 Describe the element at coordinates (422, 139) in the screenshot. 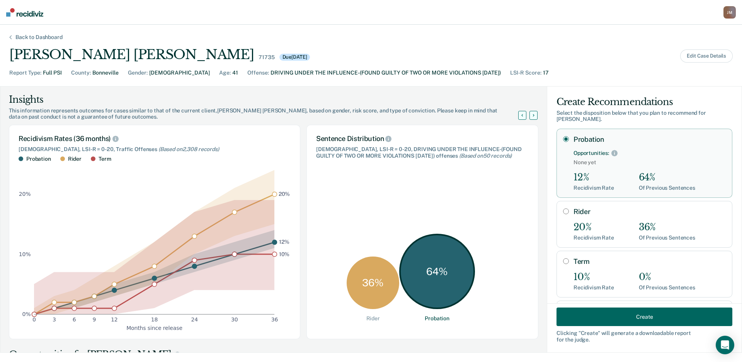

I see `div: Sentence Distribution` at that location.